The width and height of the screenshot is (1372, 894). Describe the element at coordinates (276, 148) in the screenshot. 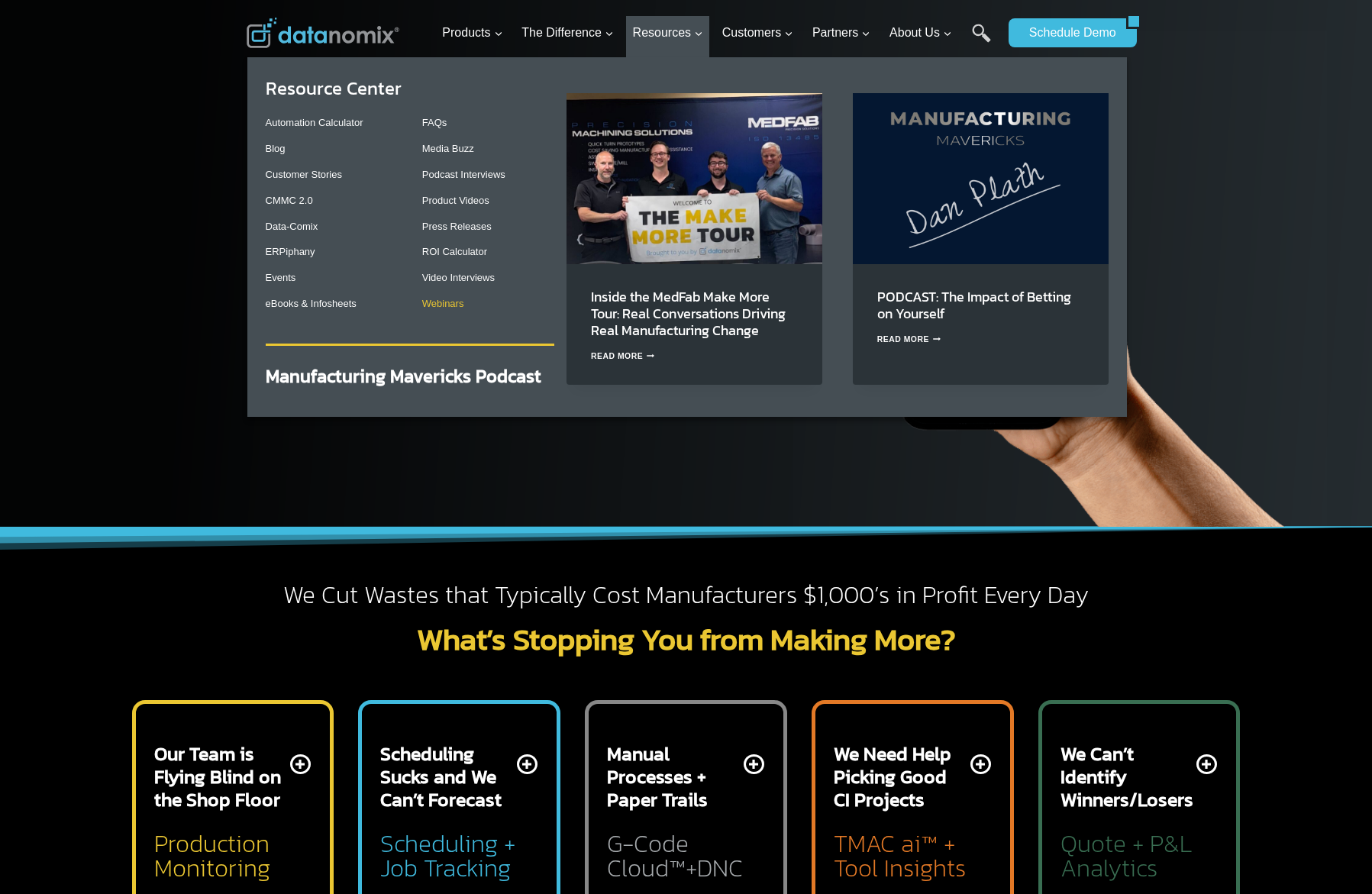

I see `a: Blog` at that location.